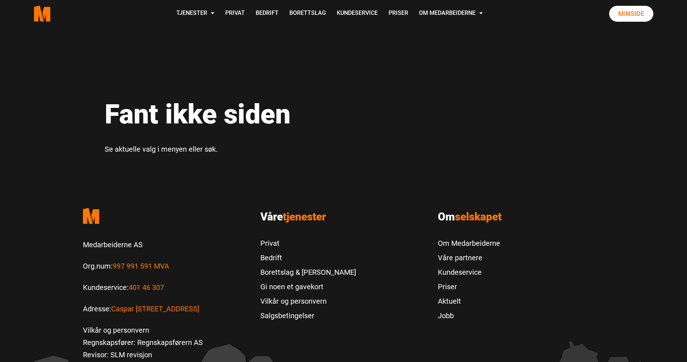 This screenshot has height=362, width=687. I want to click on a: Les mer om Org.num, so click(141, 266).